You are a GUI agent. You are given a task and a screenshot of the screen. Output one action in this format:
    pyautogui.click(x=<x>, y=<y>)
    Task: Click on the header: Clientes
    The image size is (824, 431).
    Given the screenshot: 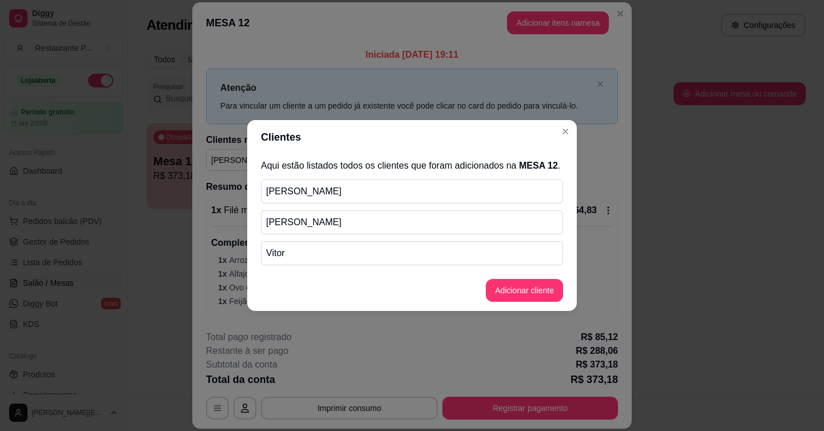 What is the action you would take?
    pyautogui.click(x=412, y=137)
    